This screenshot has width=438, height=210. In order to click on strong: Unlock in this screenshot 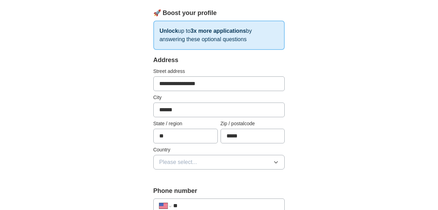, I will do `click(169, 31)`.